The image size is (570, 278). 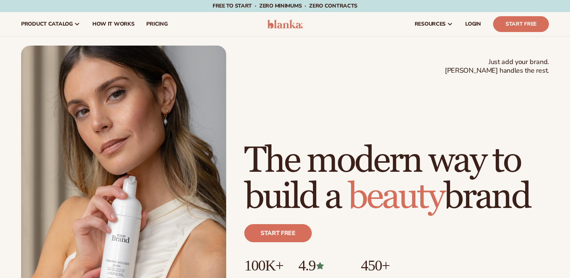 I want to click on h1: The modern way to build a brand, so click(x=397, y=179).